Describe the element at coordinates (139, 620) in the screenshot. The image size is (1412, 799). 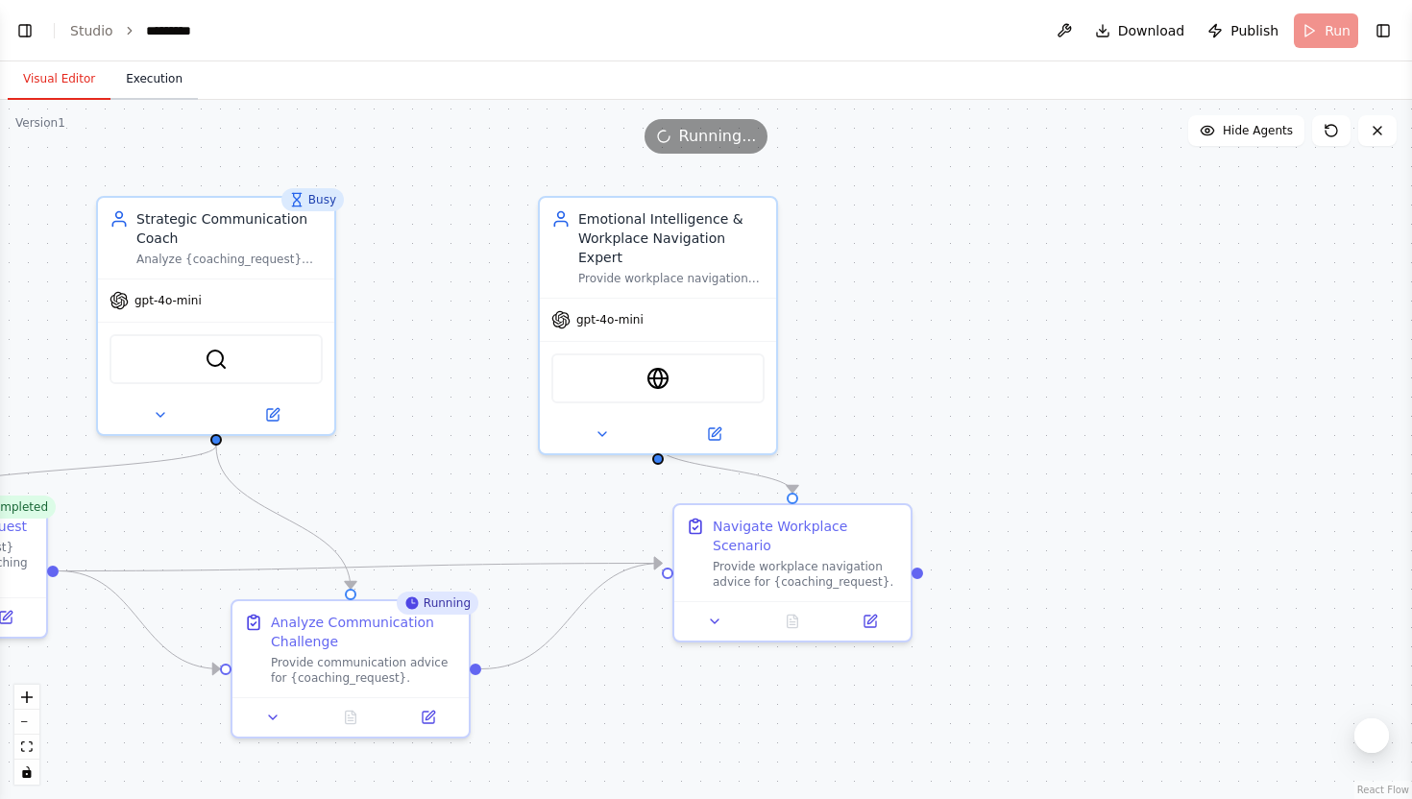
I see `g: Edge from 5b94b251-acbb-42c6-a479-b2059fa6ec2d to cdb649f2-f61a-4a4c-9561-23063ba533fc` at that location.